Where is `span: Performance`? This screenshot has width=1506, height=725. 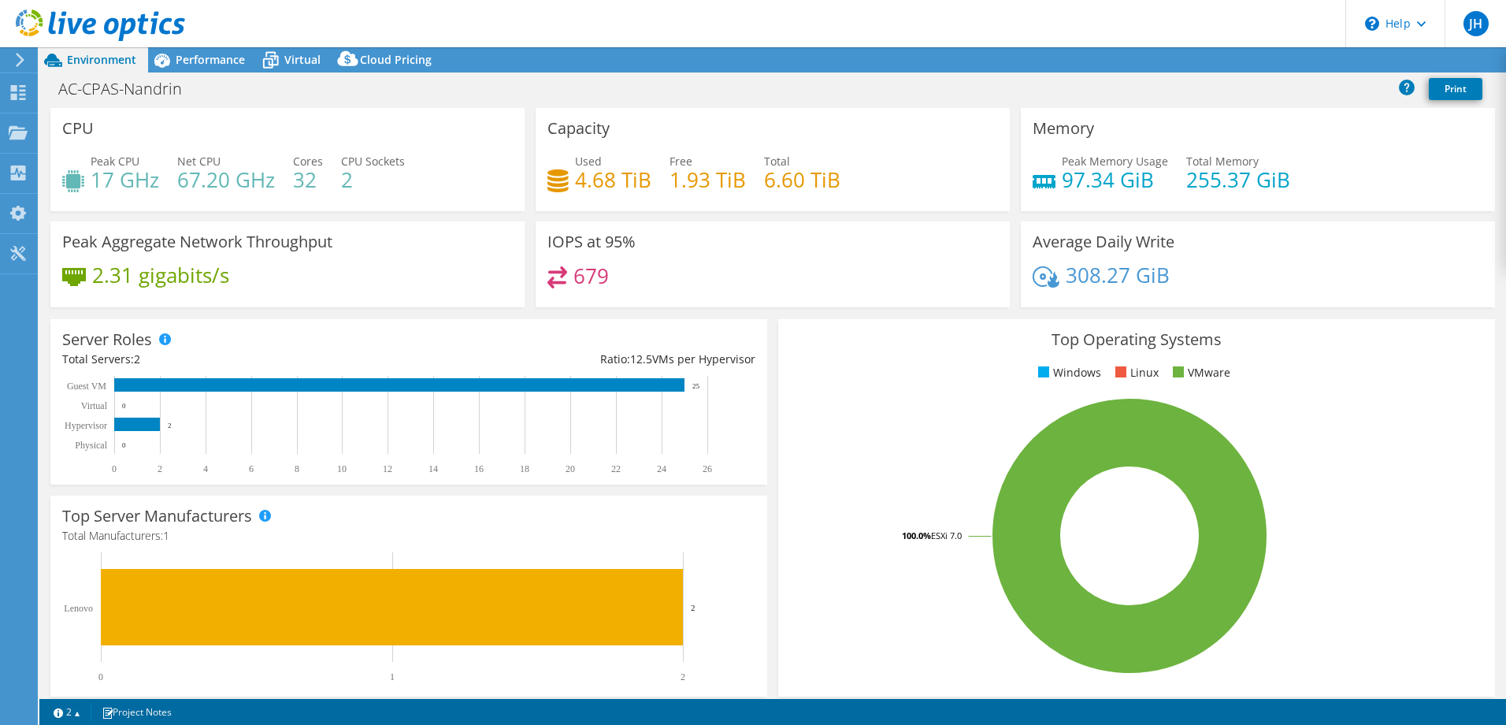
span: Performance is located at coordinates (210, 59).